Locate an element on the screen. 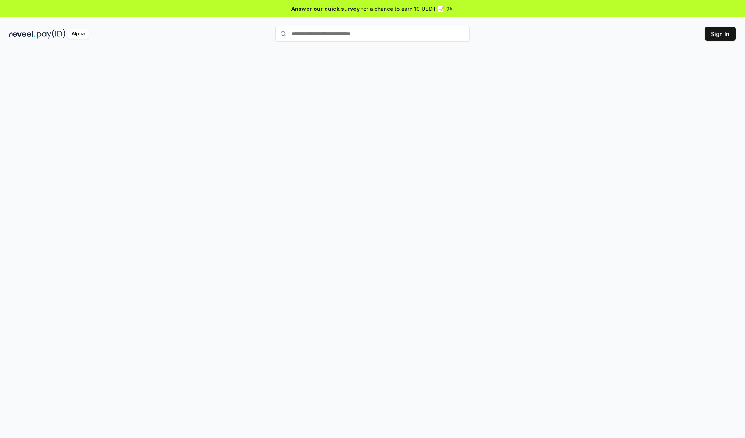 This screenshot has width=745, height=438. img: reveel_dark is located at coordinates (22, 34).